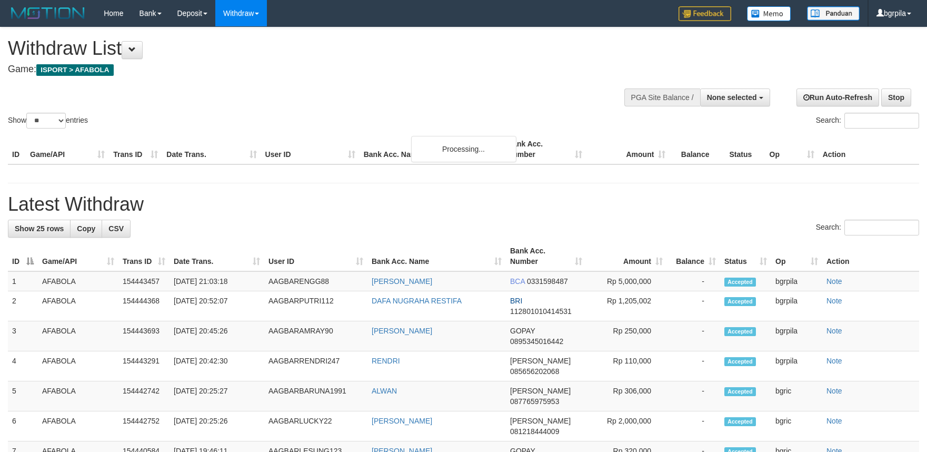 The height and width of the screenshot is (452, 927). What do you see at coordinates (86, 228) in the screenshot?
I see `a: Copy` at bounding box center [86, 228].